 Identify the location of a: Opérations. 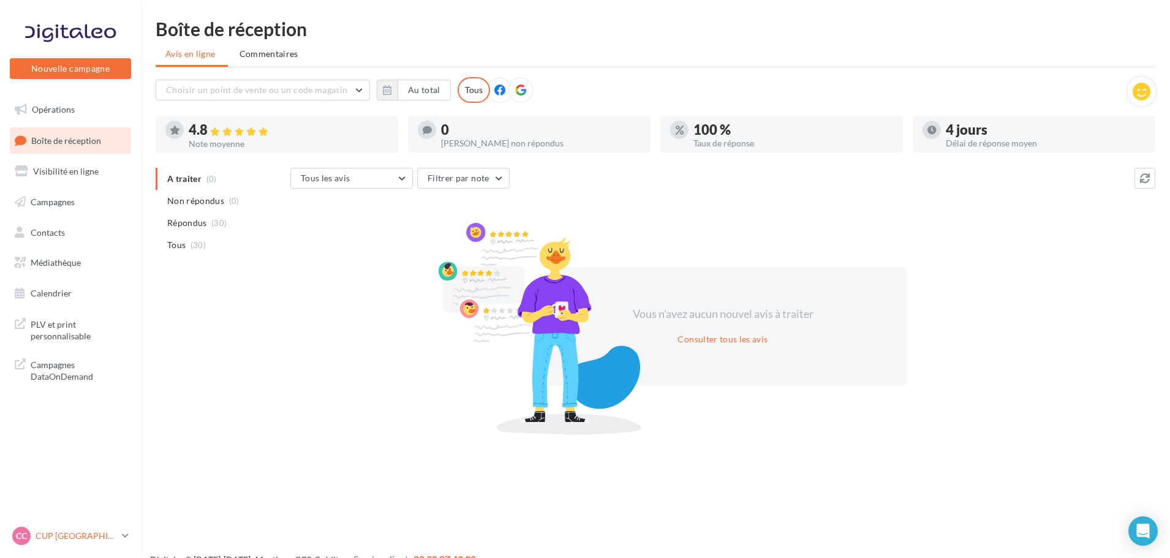
(70, 110).